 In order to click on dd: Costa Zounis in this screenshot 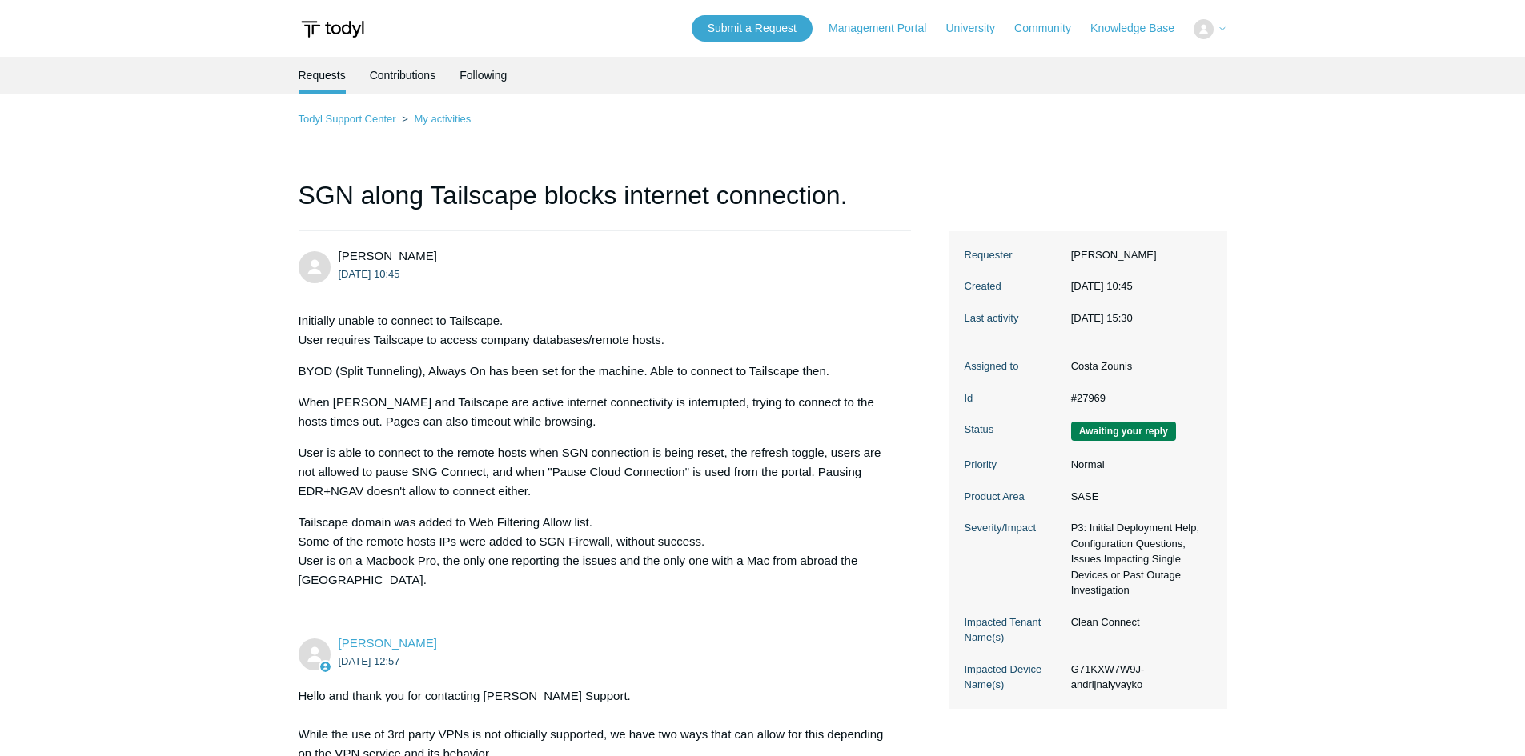, I will do `click(1137, 367)`.